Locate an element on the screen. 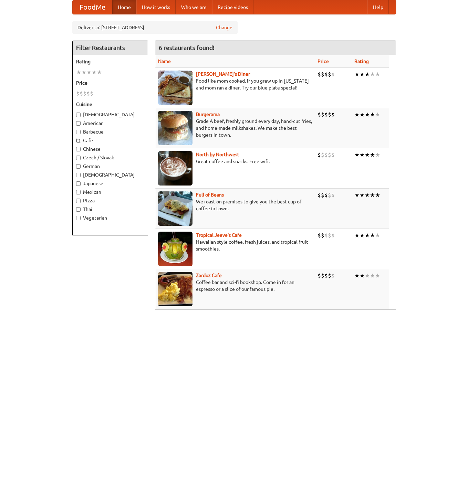 Image resolution: width=468 pixels, height=487 pixels. ng-pluralize: 6 restaurants found! is located at coordinates (187, 48).